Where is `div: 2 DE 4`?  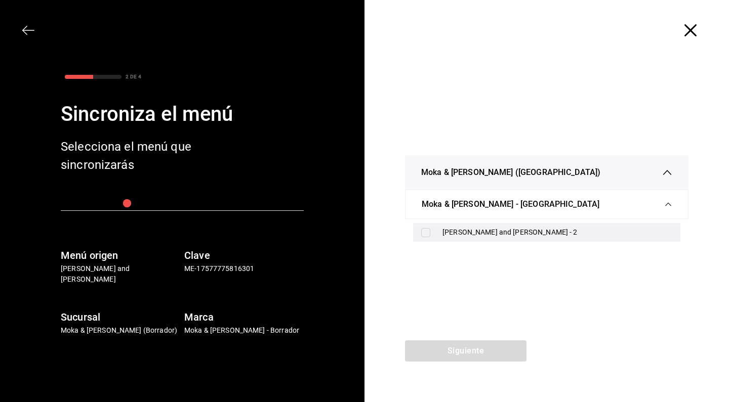
div: 2 DE 4 is located at coordinates (133, 76).